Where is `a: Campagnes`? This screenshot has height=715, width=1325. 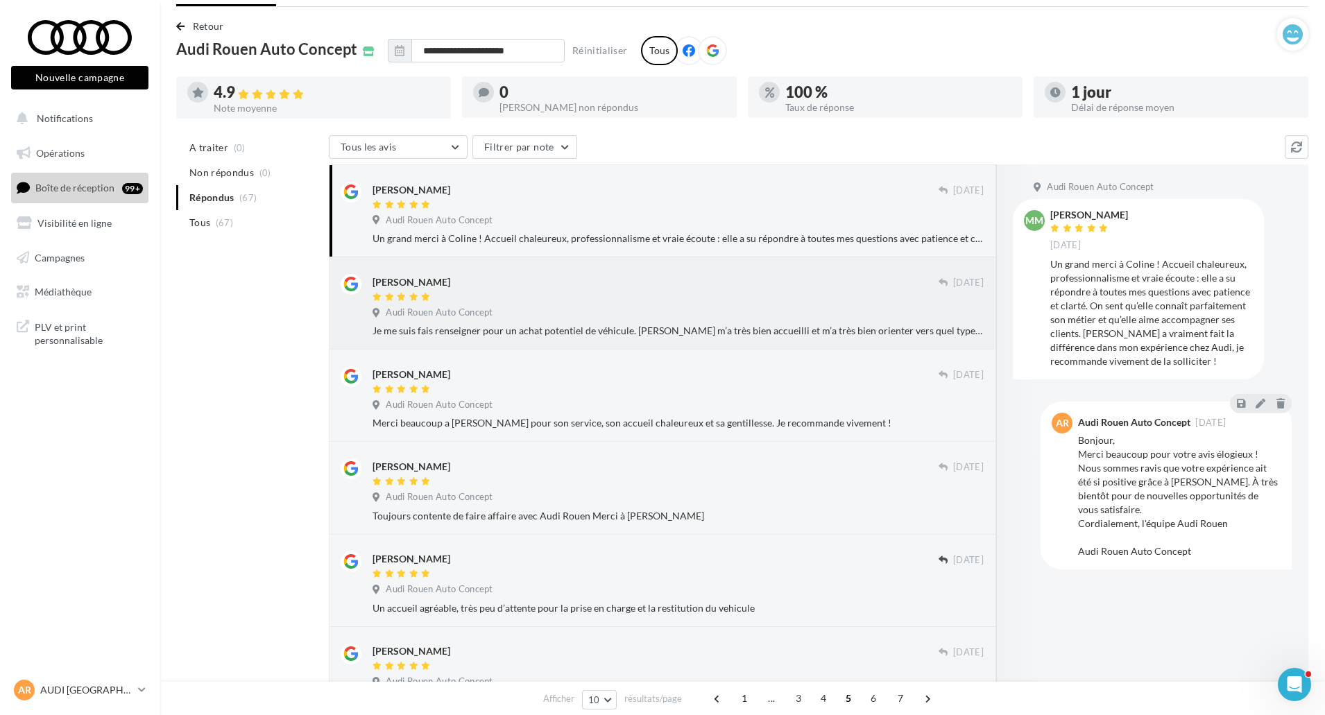
a: Campagnes is located at coordinates (80, 258).